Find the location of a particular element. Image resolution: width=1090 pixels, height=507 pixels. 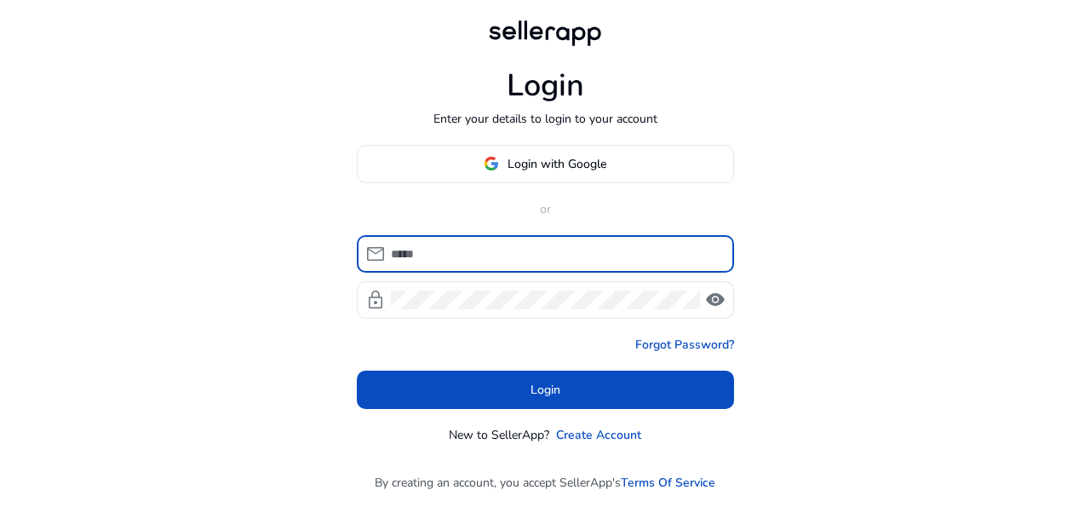

span: mail is located at coordinates (376, 254).